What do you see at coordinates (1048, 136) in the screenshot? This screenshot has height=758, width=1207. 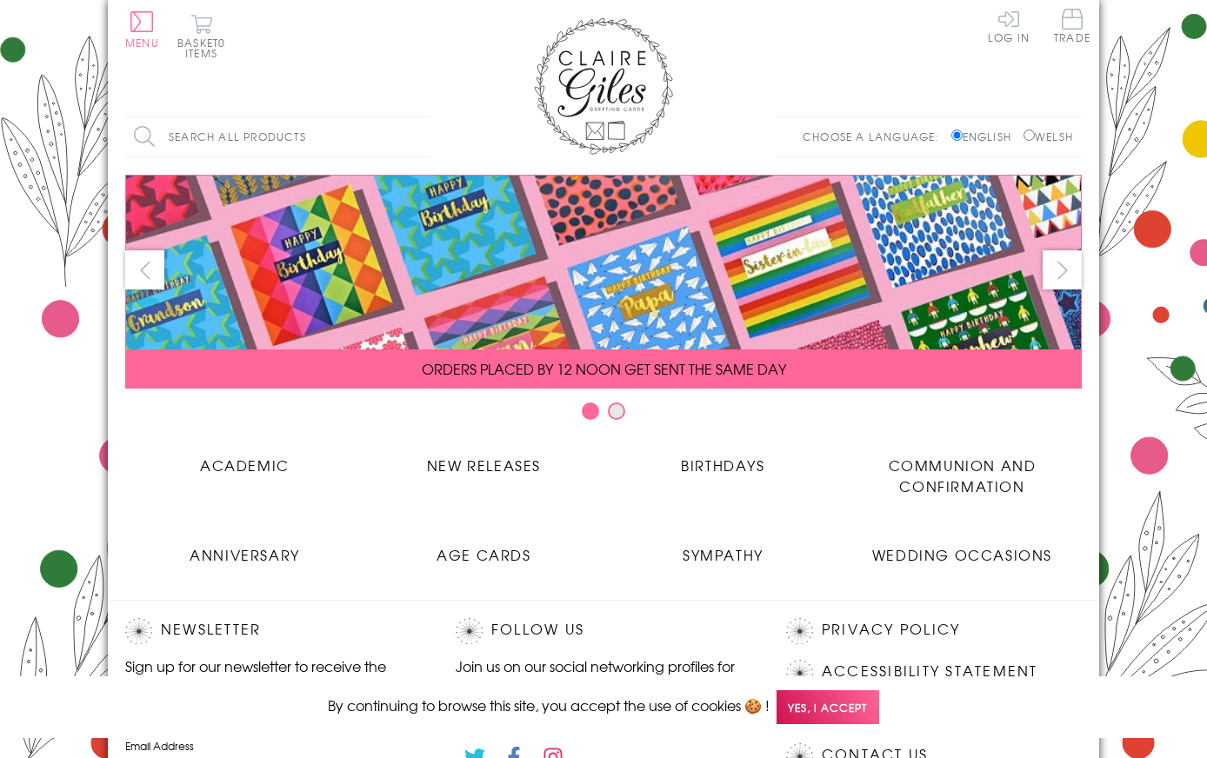 I see `label: Welsh` at bounding box center [1048, 136].